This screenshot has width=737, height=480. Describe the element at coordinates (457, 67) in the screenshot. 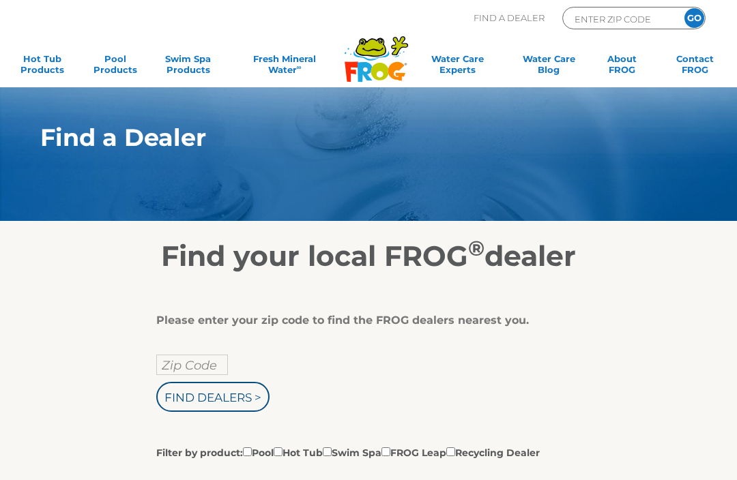

I see `a: Water CareExperts` at that location.